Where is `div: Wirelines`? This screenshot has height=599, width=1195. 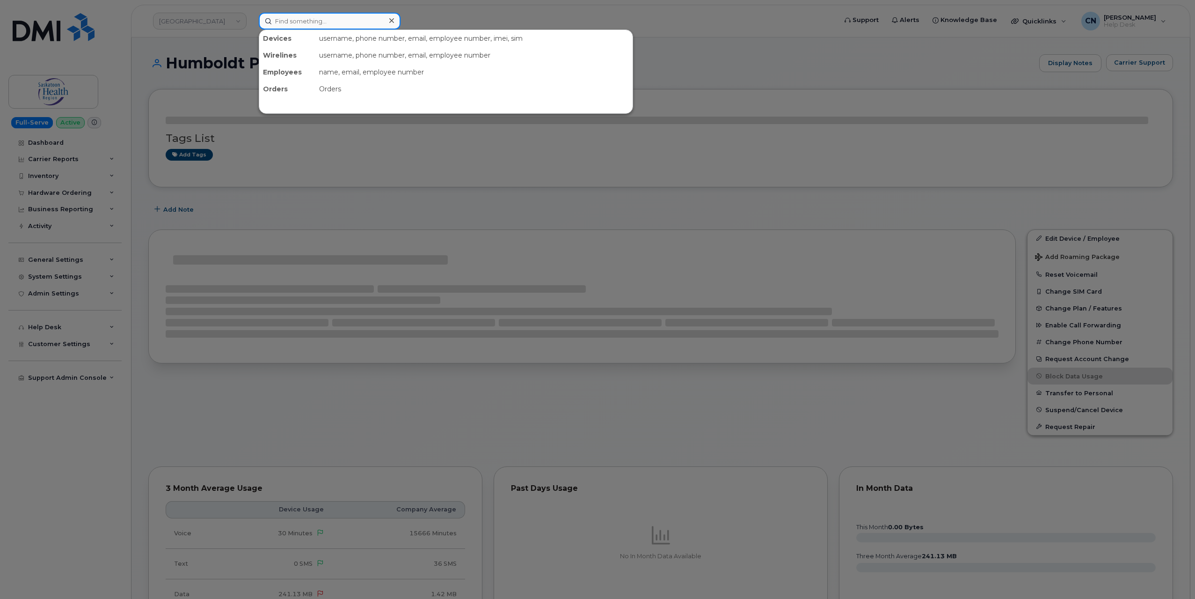 div: Wirelines is located at coordinates (287, 55).